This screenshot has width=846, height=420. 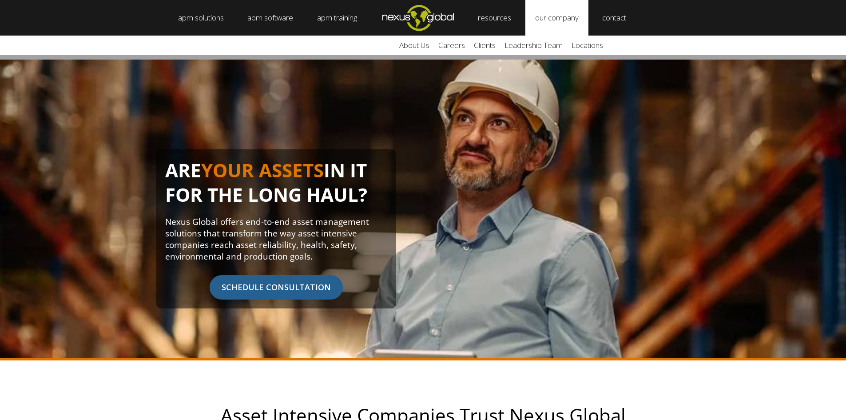 I want to click on span: SCHEDULE CONSULTATION, so click(x=276, y=287).